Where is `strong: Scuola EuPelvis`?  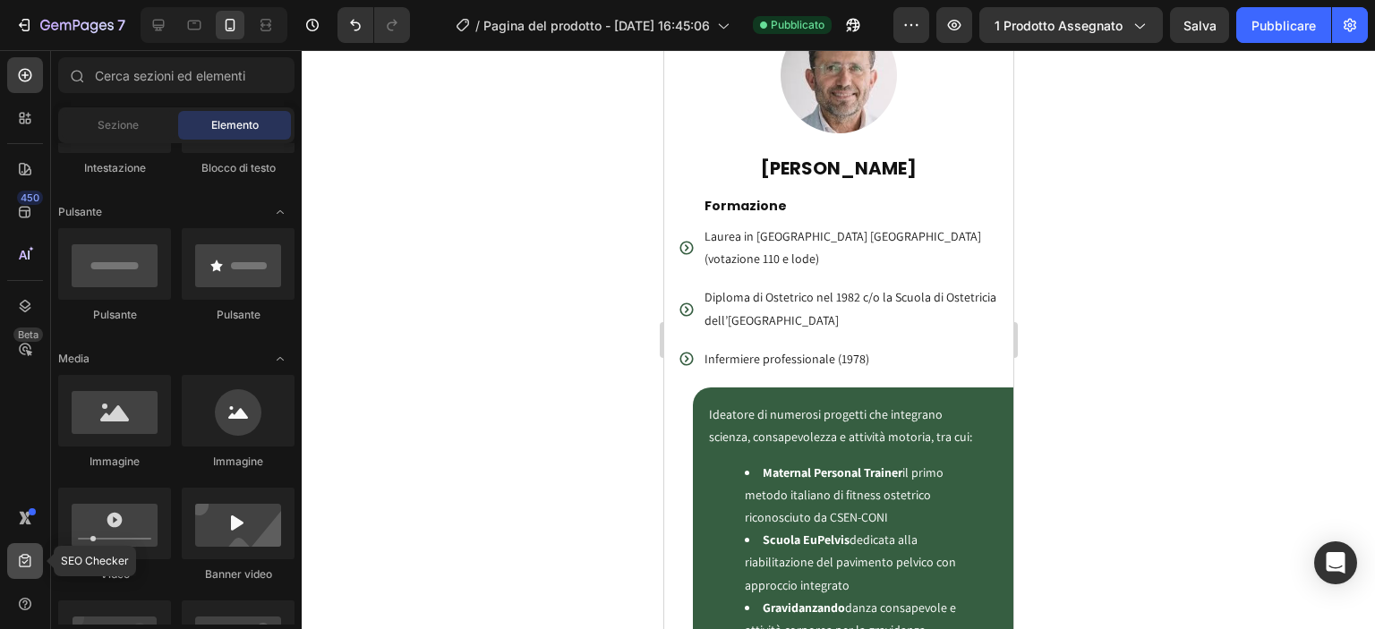
strong: Scuola EuPelvis is located at coordinates (141, 490).